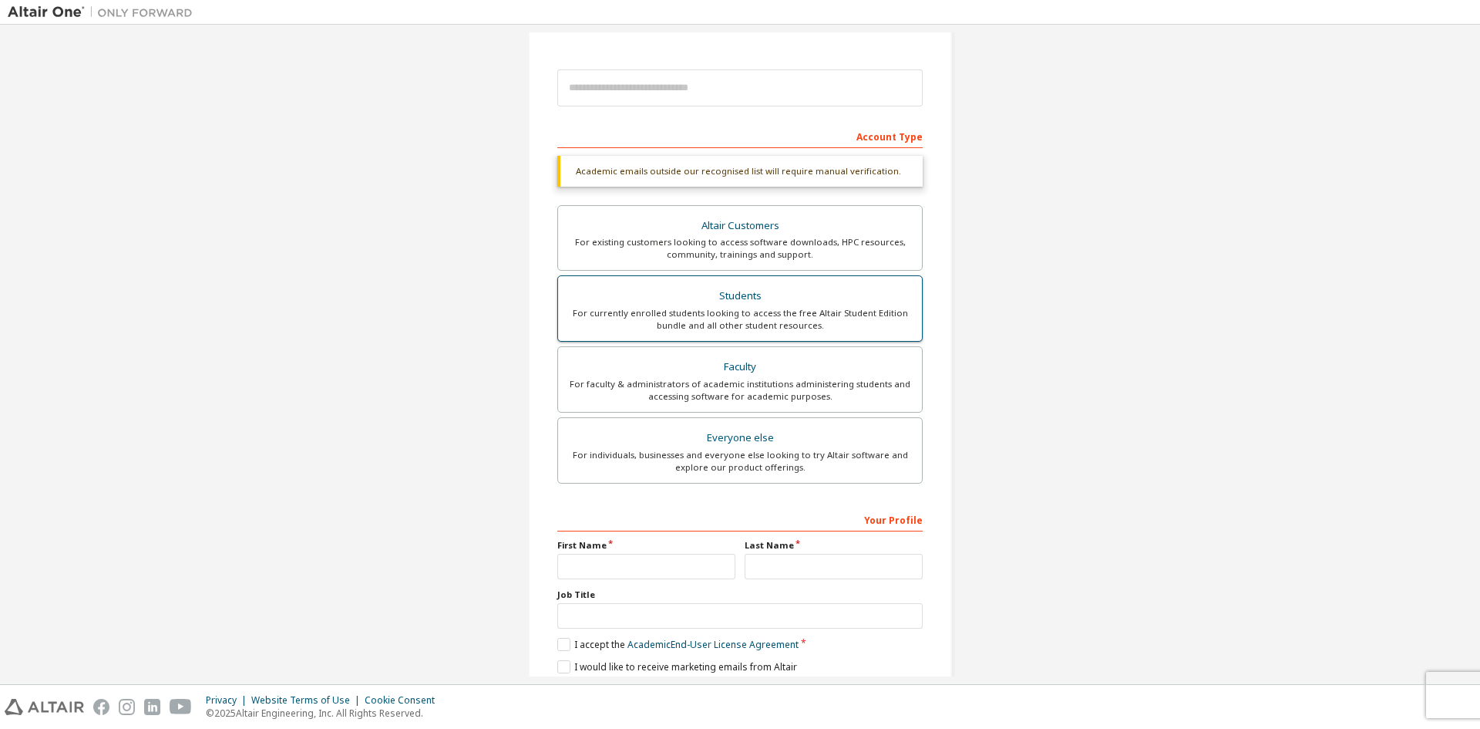 The height and width of the screenshot is (729, 1480). I want to click on div: Cookie Consent, so click(404, 700).